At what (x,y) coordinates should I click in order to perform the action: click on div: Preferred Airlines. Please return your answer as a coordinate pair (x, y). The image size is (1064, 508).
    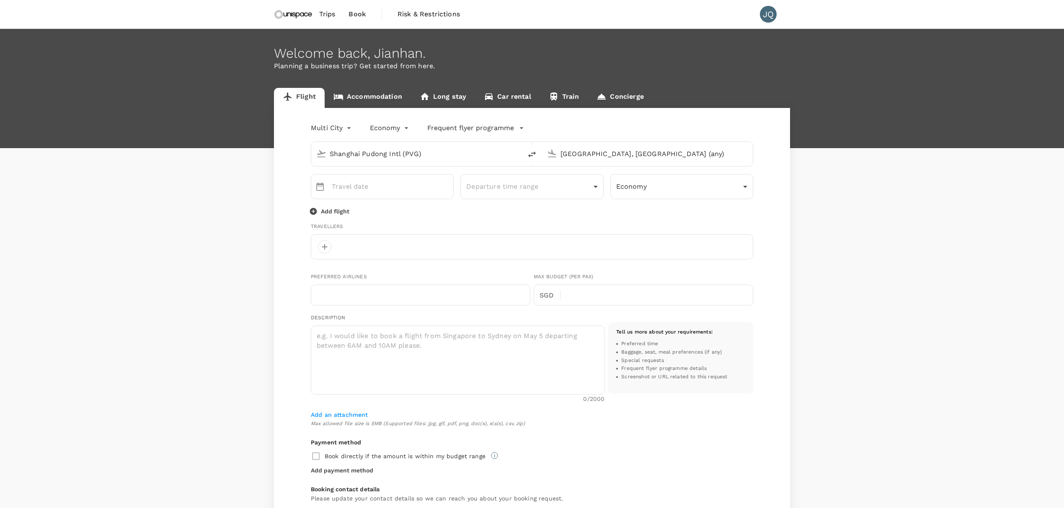
    Looking at the image, I should click on (420, 277).